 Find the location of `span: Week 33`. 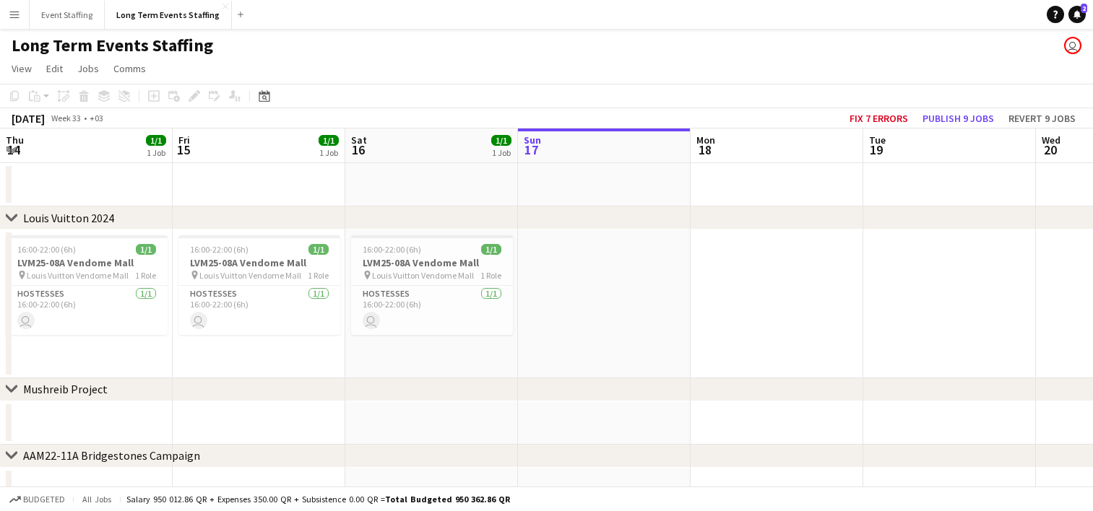

span: Week 33 is located at coordinates (66, 118).